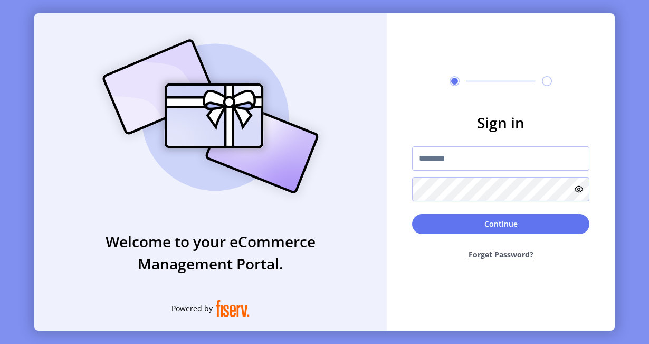  I want to click on h3: Sign in, so click(501, 122).